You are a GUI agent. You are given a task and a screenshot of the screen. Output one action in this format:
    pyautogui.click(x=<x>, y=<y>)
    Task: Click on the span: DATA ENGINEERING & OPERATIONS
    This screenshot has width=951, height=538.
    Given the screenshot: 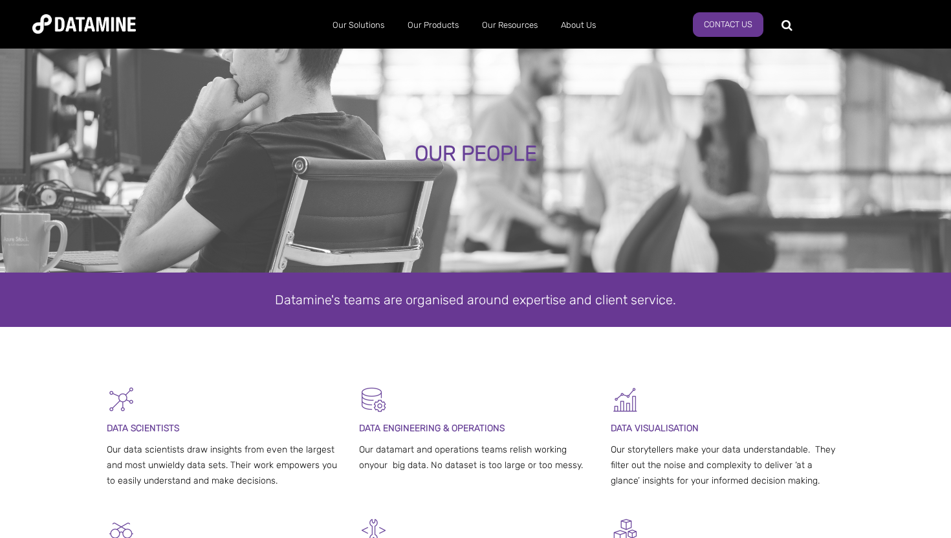 What is the action you would take?
    pyautogui.click(x=432, y=428)
    